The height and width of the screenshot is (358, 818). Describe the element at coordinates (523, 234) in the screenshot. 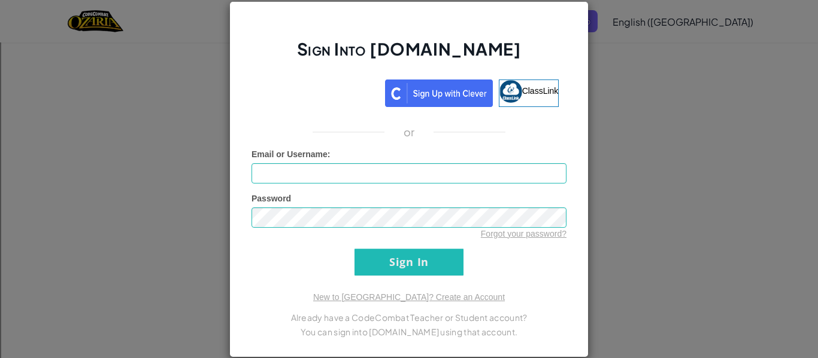

I see `a: Forgot your password?` at that location.